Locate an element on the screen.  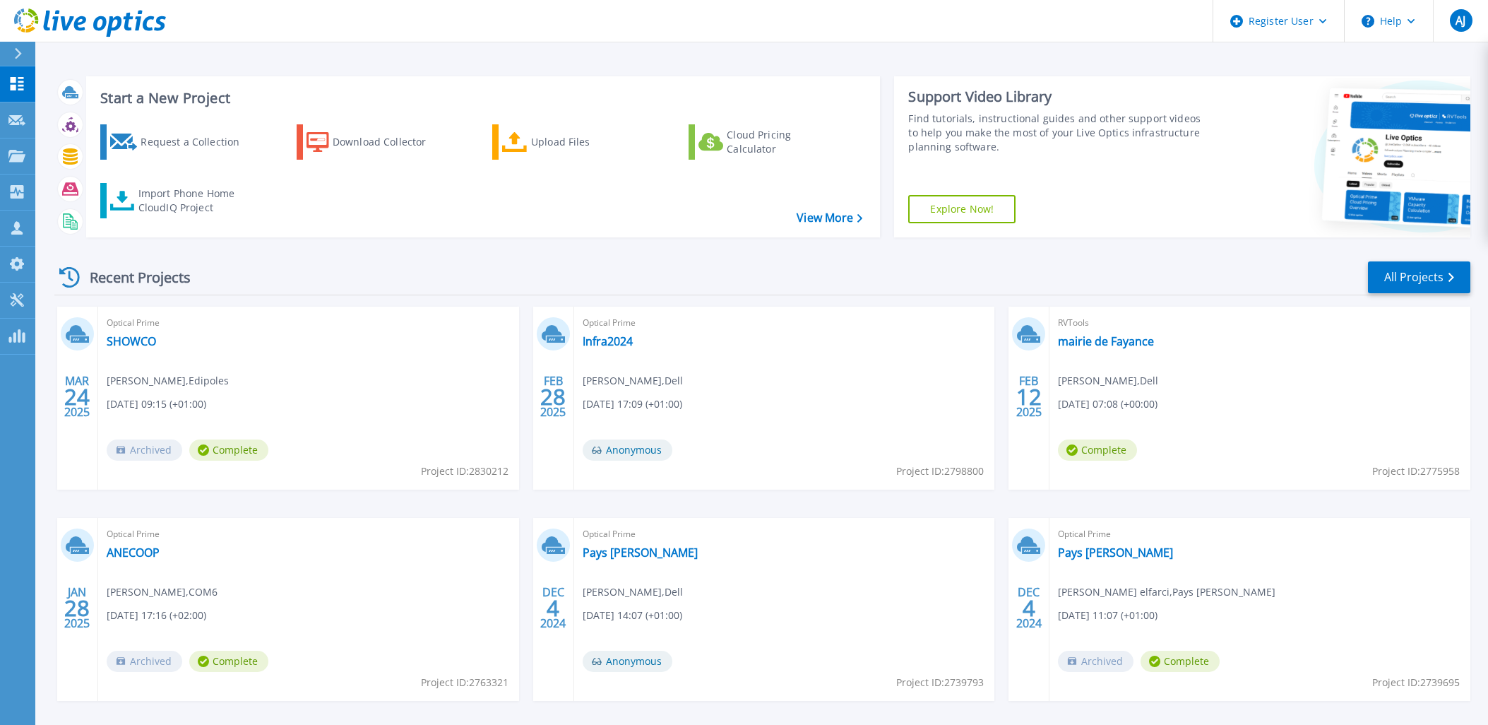
a: Download Collector is located at coordinates (375, 142).